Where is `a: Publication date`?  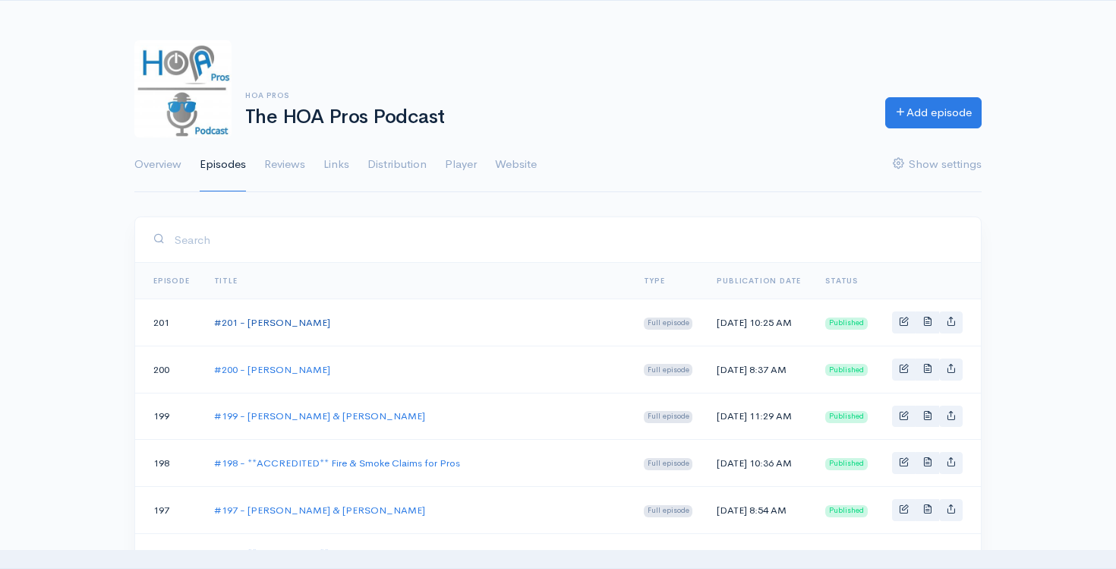
a: Publication date is located at coordinates (759, 280).